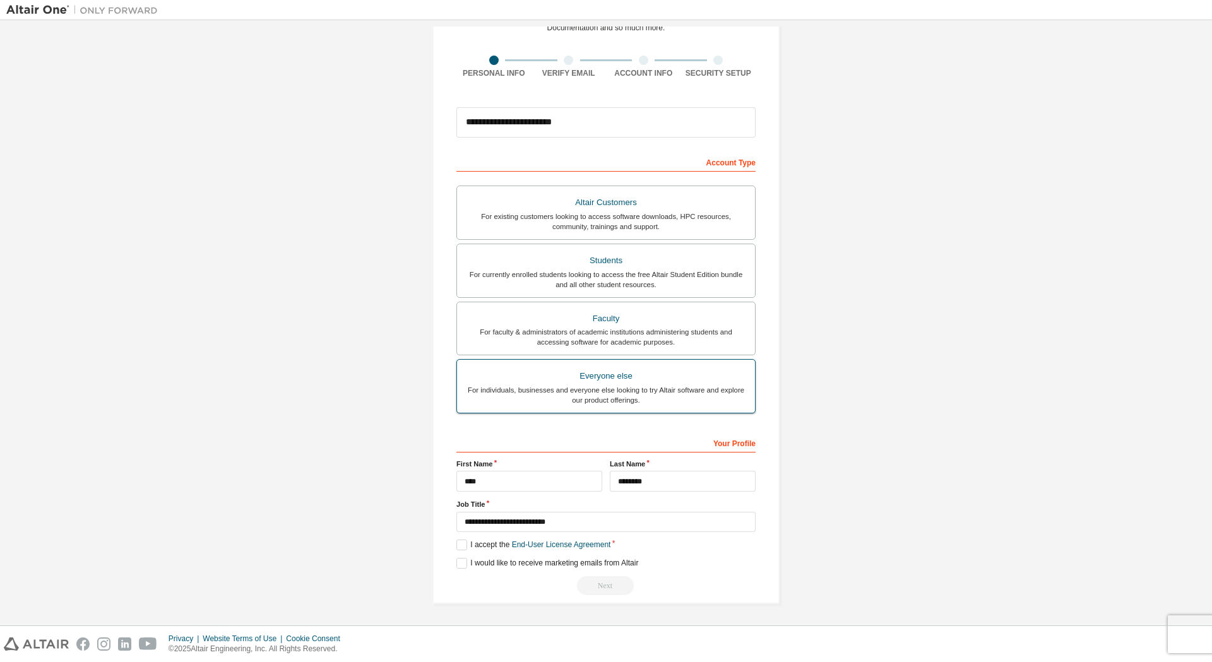 This screenshot has width=1212, height=662. Describe the element at coordinates (534, 545) in the screenshot. I see `label: I accept the` at that location.